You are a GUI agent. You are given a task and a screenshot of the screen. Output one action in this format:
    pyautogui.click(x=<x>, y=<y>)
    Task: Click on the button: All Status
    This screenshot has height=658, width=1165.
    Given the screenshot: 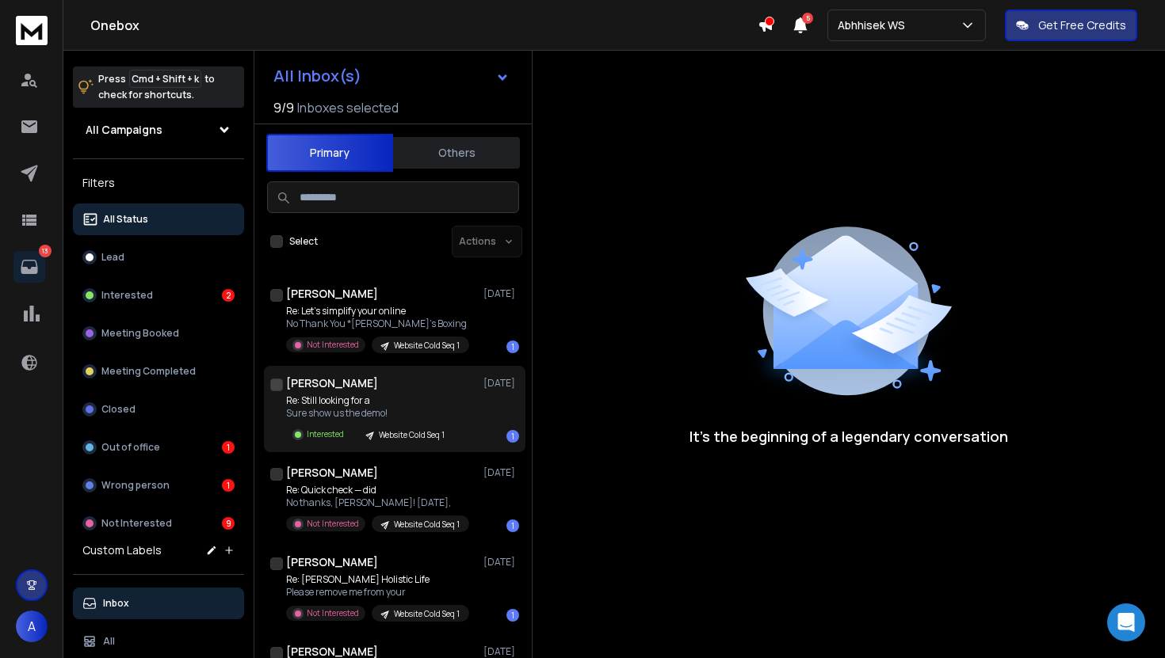 What is the action you would take?
    pyautogui.click(x=158, y=219)
    